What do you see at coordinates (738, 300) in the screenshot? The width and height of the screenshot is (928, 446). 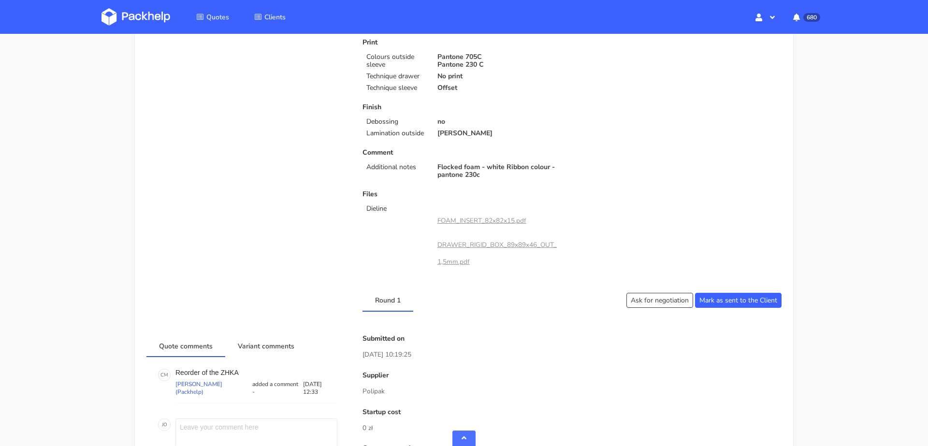 I see `button: Mark as sent to the Client` at bounding box center [738, 300].